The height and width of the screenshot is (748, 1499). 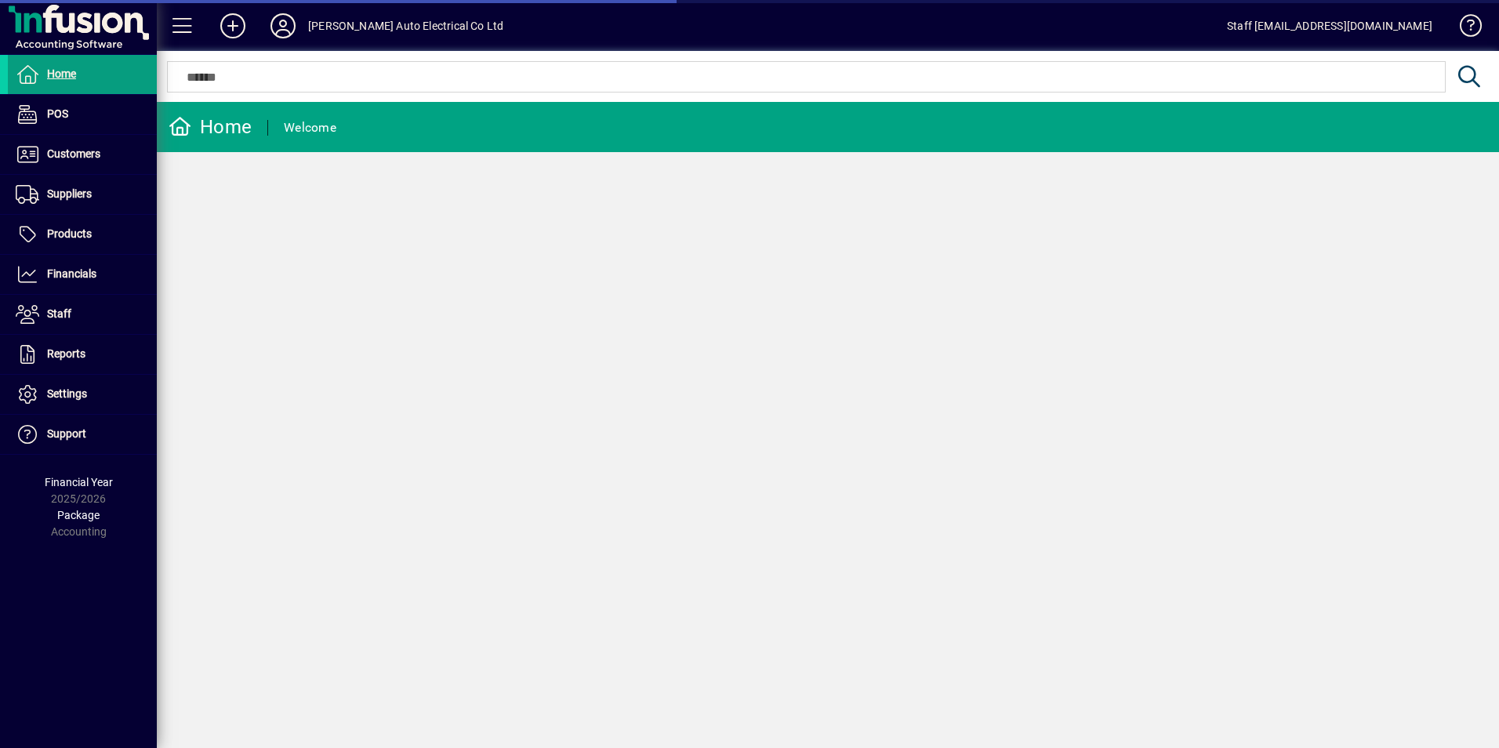 What do you see at coordinates (61, 74) in the screenshot?
I see `span: Home` at bounding box center [61, 74].